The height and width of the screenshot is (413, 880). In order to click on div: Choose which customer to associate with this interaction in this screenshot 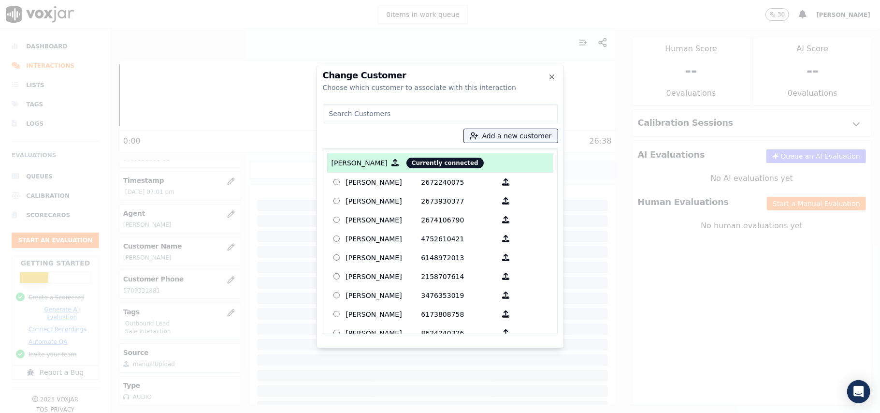, I will do `click(440, 87)`.